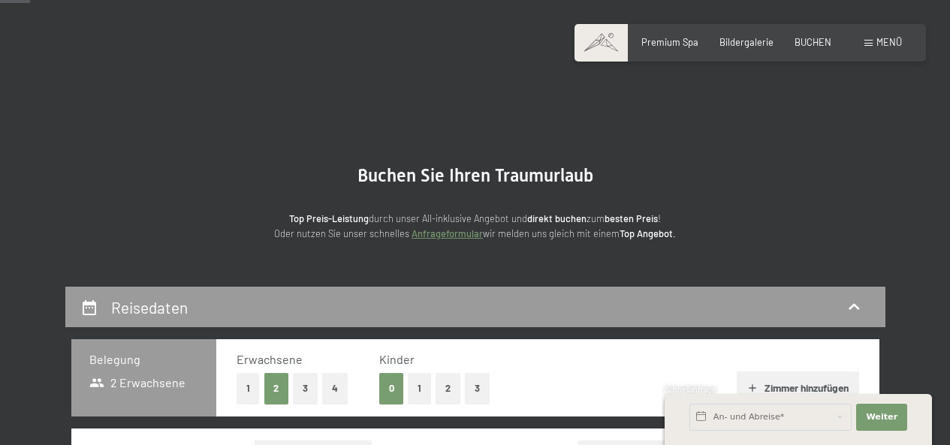 This screenshot has height=445, width=950. I want to click on strong: direkt buchen, so click(557, 219).